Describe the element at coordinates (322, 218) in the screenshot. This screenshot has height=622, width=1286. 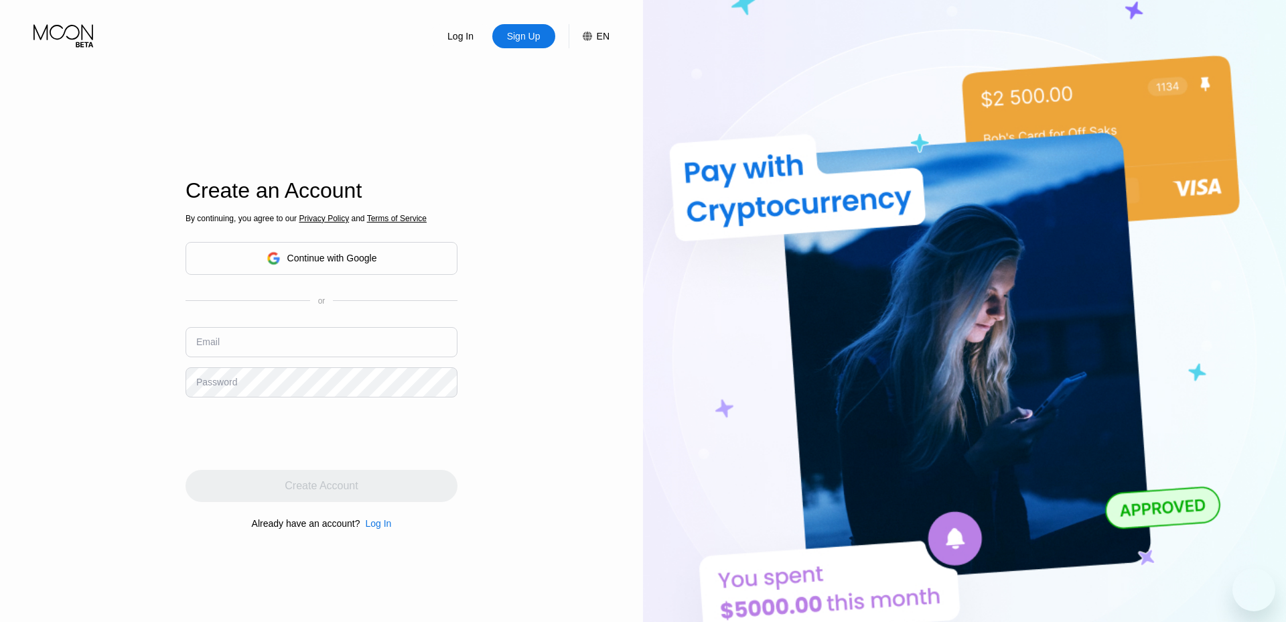
I see `div: By continuing, you agree to our` at that location.